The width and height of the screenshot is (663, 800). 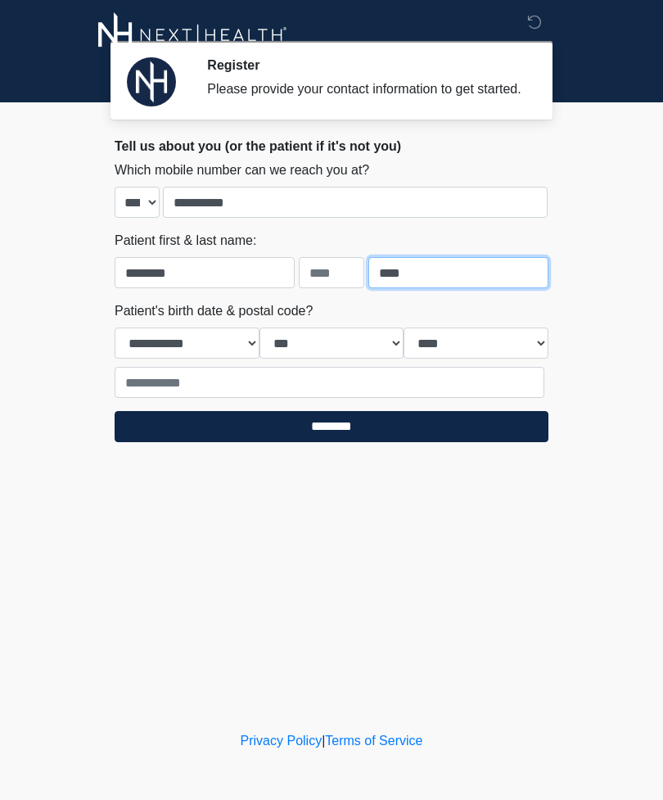 What do you see at coordinates (282, 740) in the screenshot?
I see `a: Privacy Policy` at bounding box center [282, 740].